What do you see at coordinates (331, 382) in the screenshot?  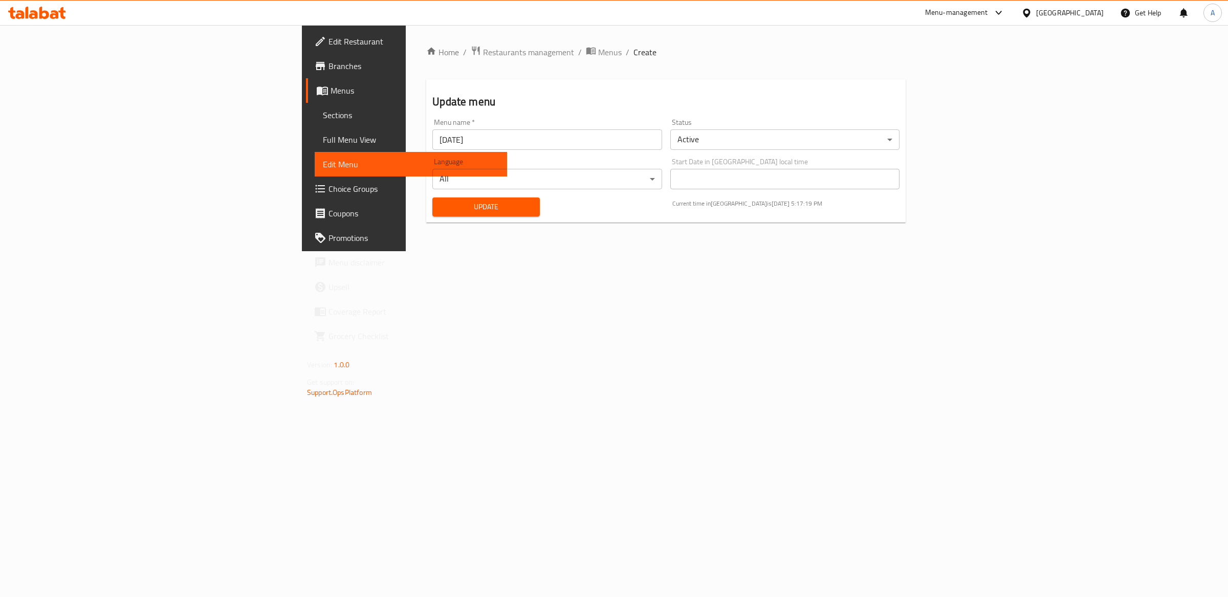 I see `span: Get support on:` at bounding box center [331, 382].